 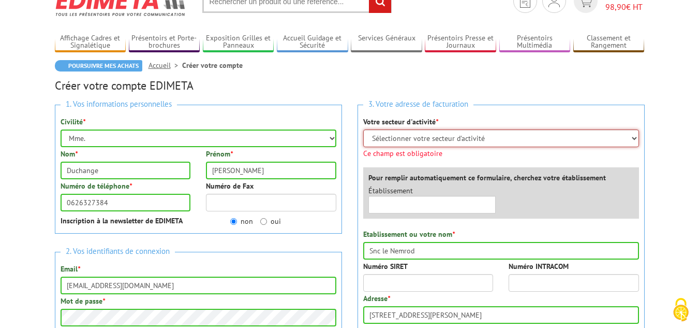 What do you see at coordinates (387, 42) in the screenshot?
I see `a: Services Généraux` at bounding box center [387, 42].